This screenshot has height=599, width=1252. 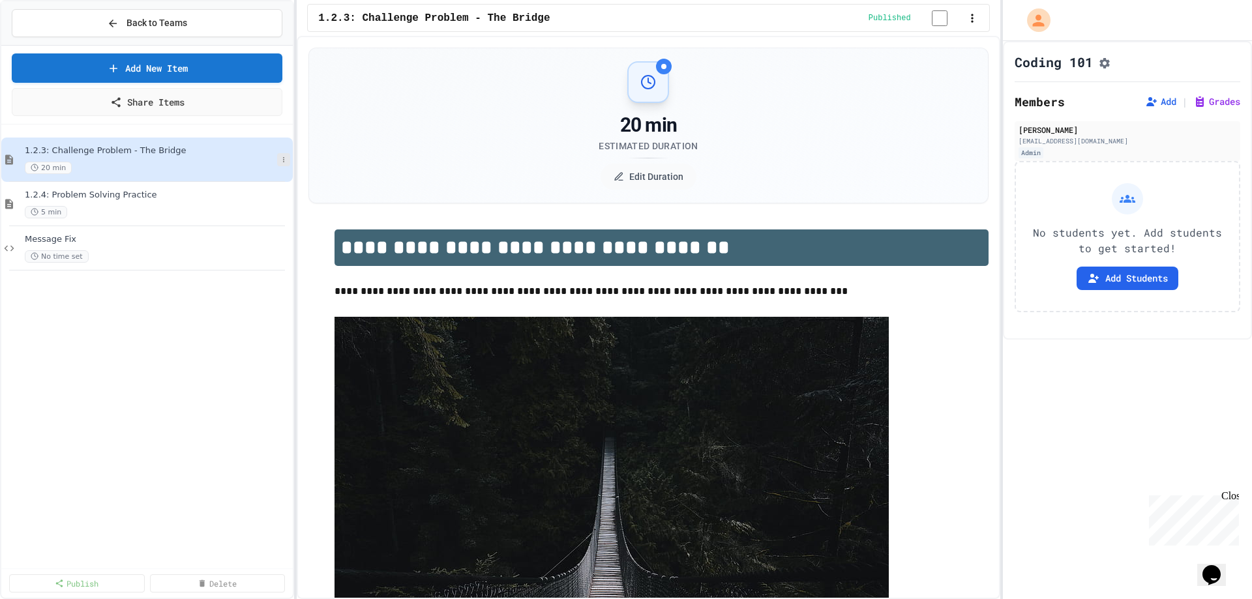 What do you see at coordinates (1160, 102) in the screenshot?
I see `button: Add` at bounding box center [1160, 102].